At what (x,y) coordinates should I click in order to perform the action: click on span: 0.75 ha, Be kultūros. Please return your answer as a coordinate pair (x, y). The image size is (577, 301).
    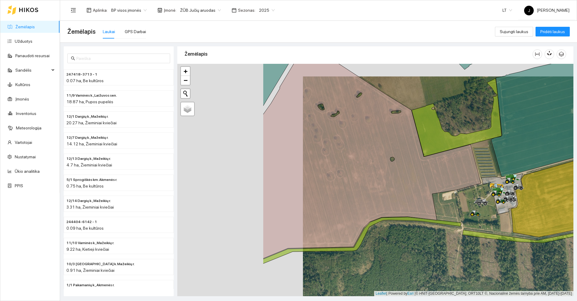
    Looking at the image, I should click on (85, 186).